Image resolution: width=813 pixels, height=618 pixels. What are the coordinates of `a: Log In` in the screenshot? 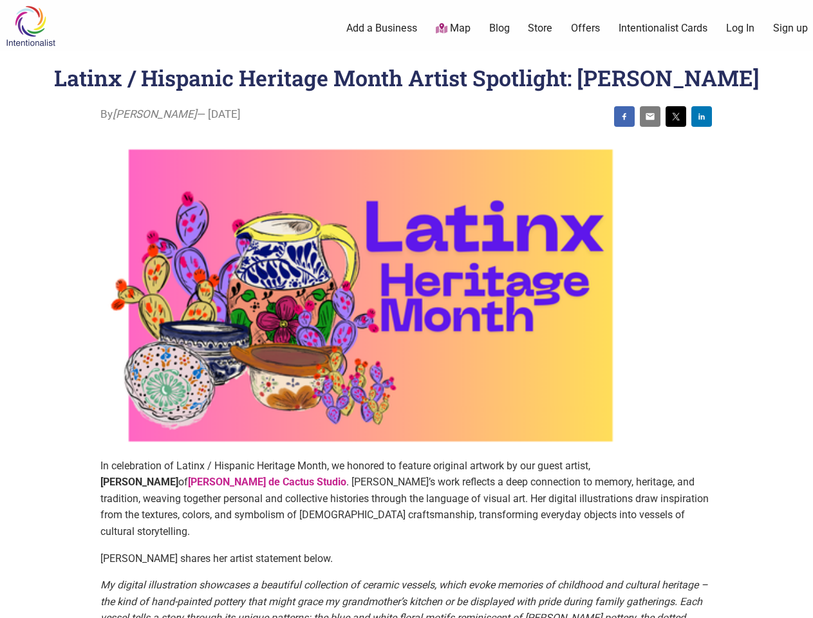 It's located at (740, 28).